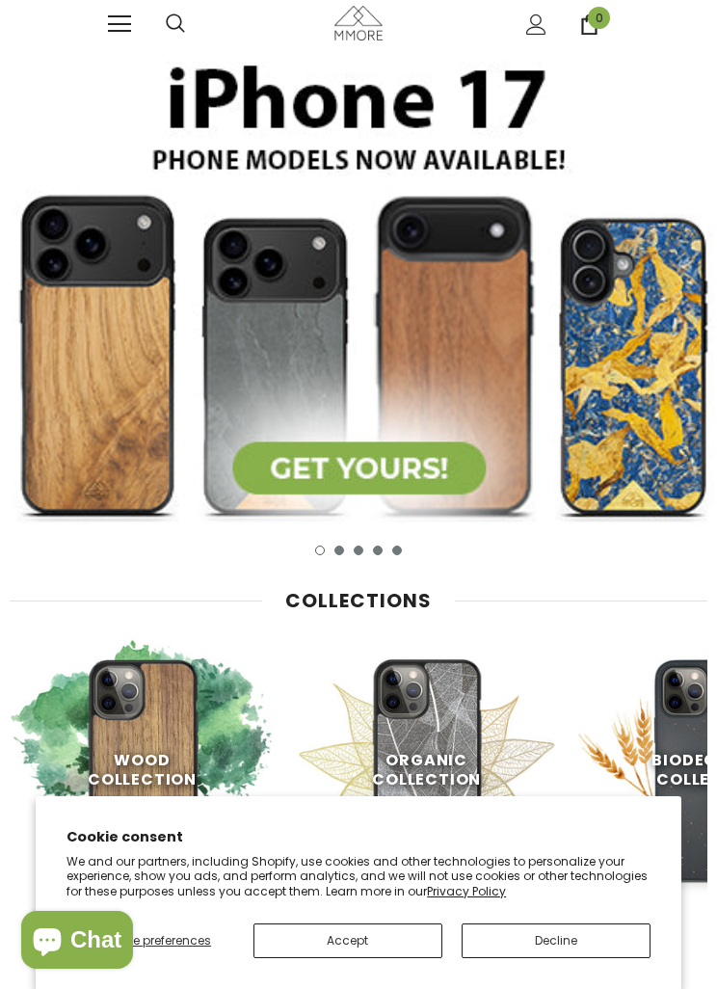  I want to click on a: Privacy Policy, so click(467, 891).